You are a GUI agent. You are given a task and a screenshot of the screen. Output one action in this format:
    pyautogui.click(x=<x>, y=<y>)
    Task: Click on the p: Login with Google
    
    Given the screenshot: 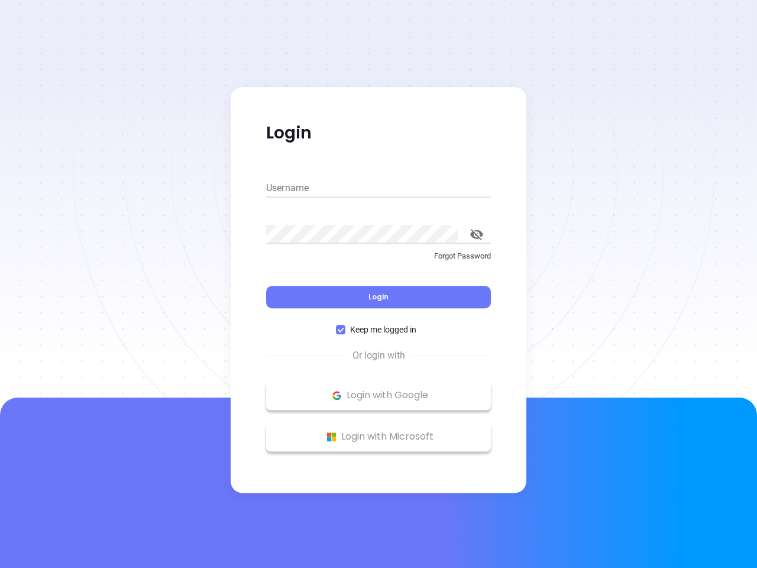 What is the action you would take?
    pyautogui.click(x=379, y=395)
    